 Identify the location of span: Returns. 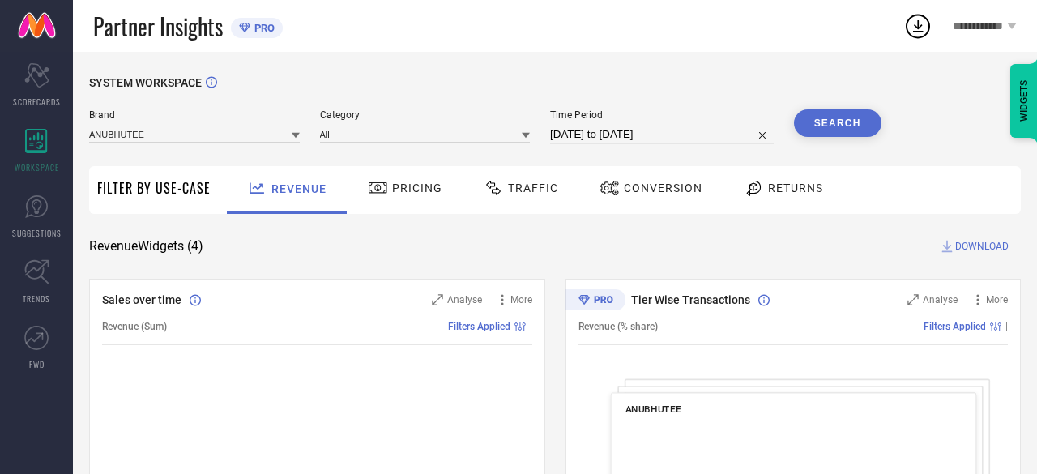
(796, 188).